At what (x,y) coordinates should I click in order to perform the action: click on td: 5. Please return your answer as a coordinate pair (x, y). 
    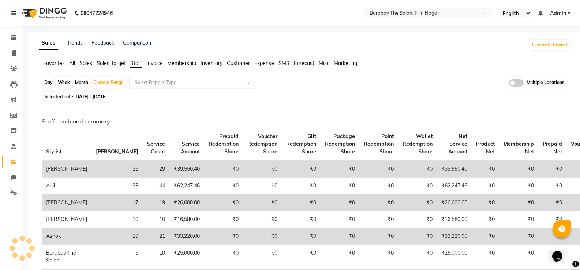
    Looking at the image, I should click on (117, 257).